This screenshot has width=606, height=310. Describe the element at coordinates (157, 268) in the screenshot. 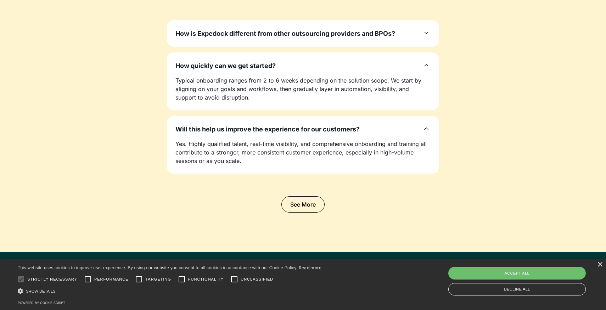

I see `span: This website uses cookies to improve user experience. By using our website you consent to all coo...` at that location.